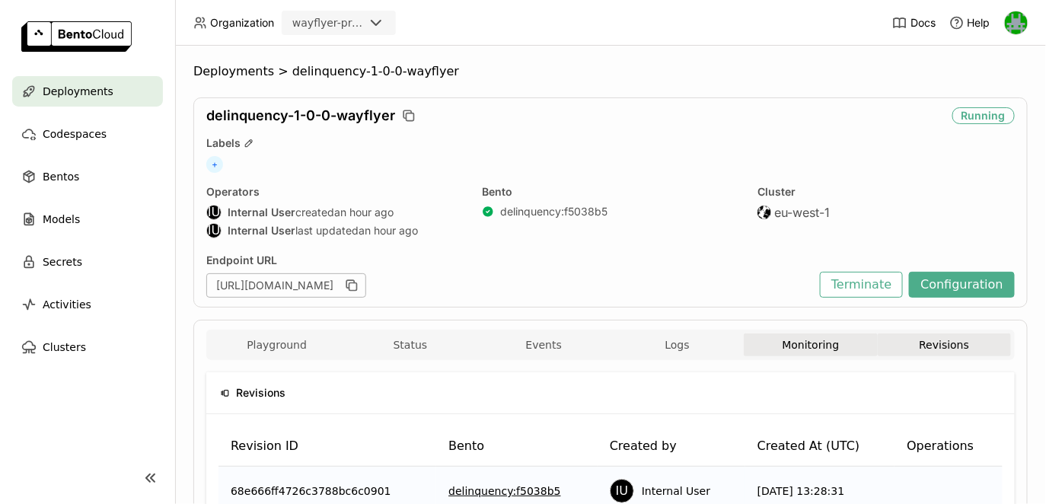 This screenshot has width=1046, height=504. What do you see at coordinates (242, 23) in the screenshot?
I see `span: Organization` at bounding box center [242, 23].